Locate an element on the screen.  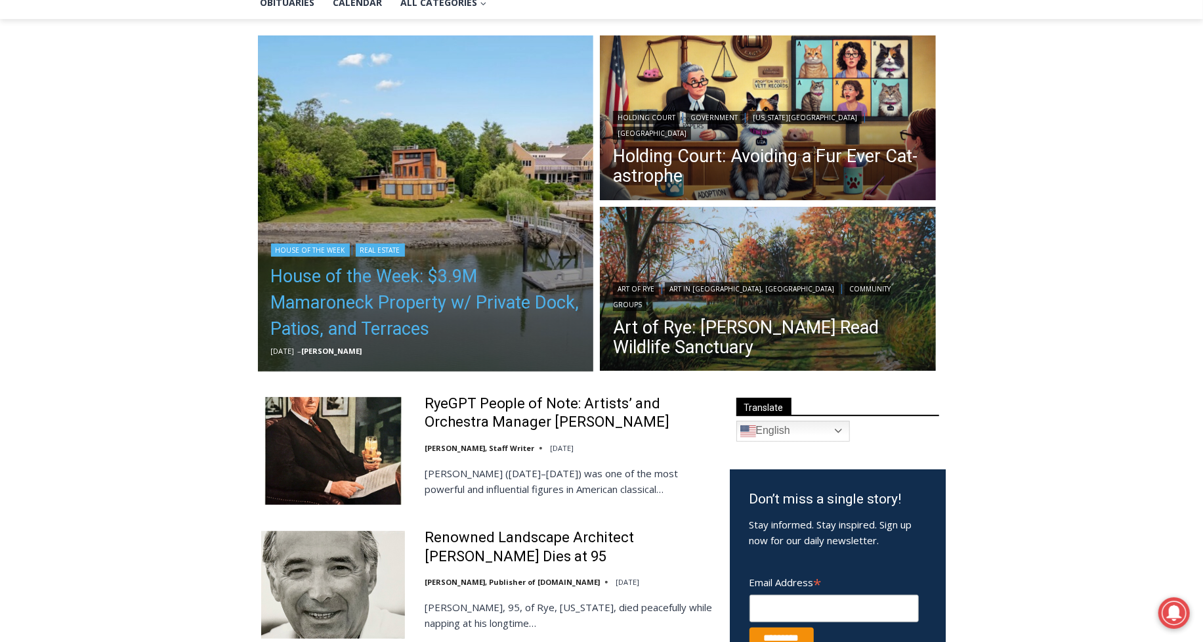
img: (PHOTO: Edith G. Read Wildlife Sanctuary (Acrylic 12x24). Trail along Playland Lake. By Elizabeth... is located at coordinates (768, 291).